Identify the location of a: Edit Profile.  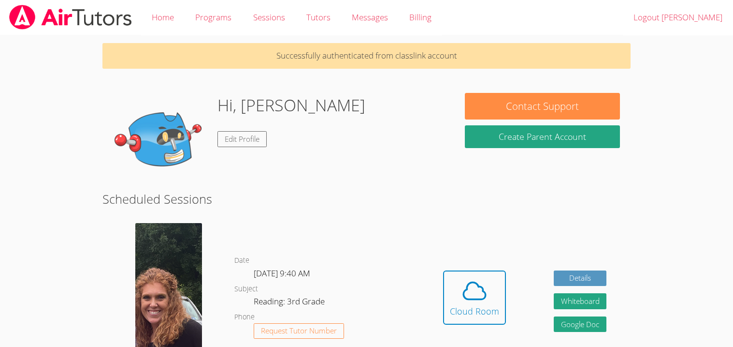
(242, 139).